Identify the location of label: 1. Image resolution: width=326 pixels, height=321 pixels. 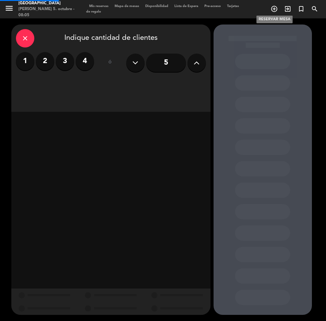
(25, 61).